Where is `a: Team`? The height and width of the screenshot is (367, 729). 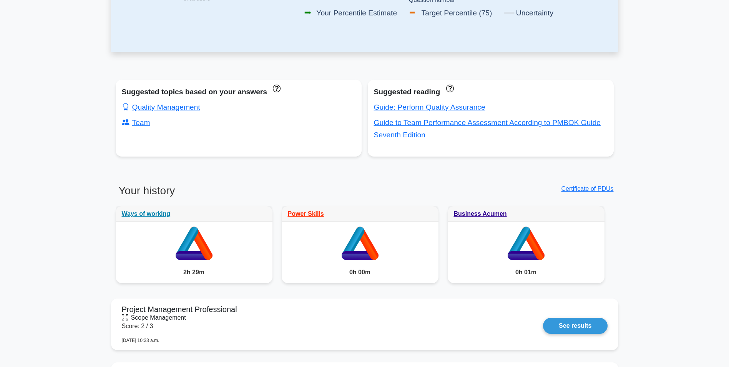 a: Team is located at coordinates (136, 122).